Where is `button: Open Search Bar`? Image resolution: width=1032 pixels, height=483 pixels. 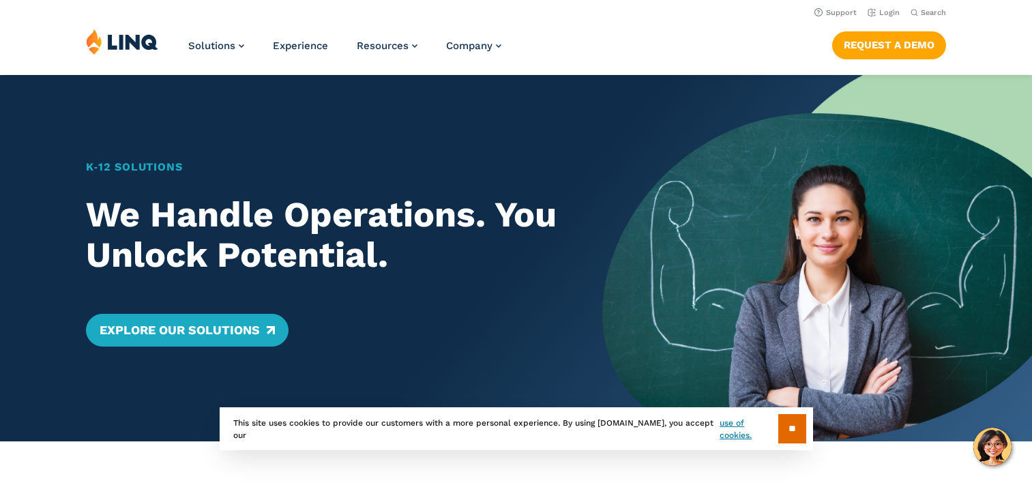
button: Open Search Bar is located at coordinates (929, 12).